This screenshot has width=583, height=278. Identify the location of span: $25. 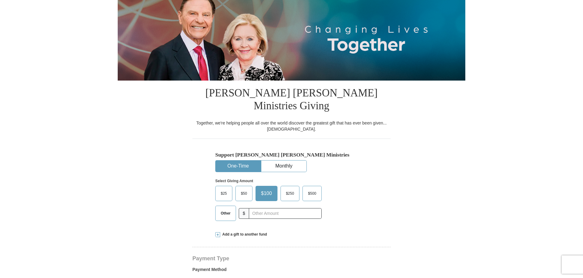
(224, 193).